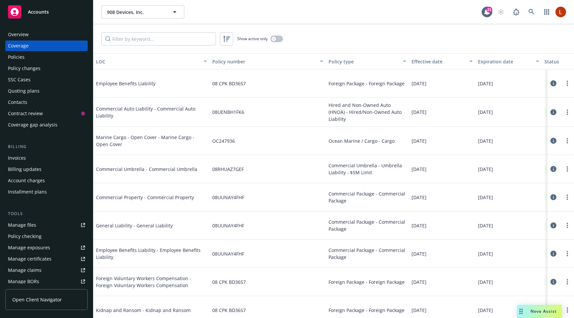 Image resolution: width=574 pixels, height=318 pixels. Describe the element at coordinates (136, 12) in the screenshot. I see `span: 908 Devices, Inc.` at that location.